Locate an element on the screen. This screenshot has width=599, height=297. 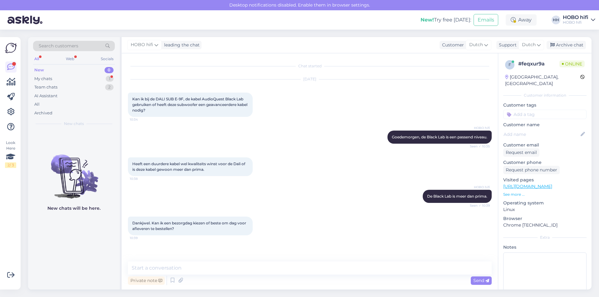
a: HOBO hifiHOBO hifi is located at coordinates (579, 20).